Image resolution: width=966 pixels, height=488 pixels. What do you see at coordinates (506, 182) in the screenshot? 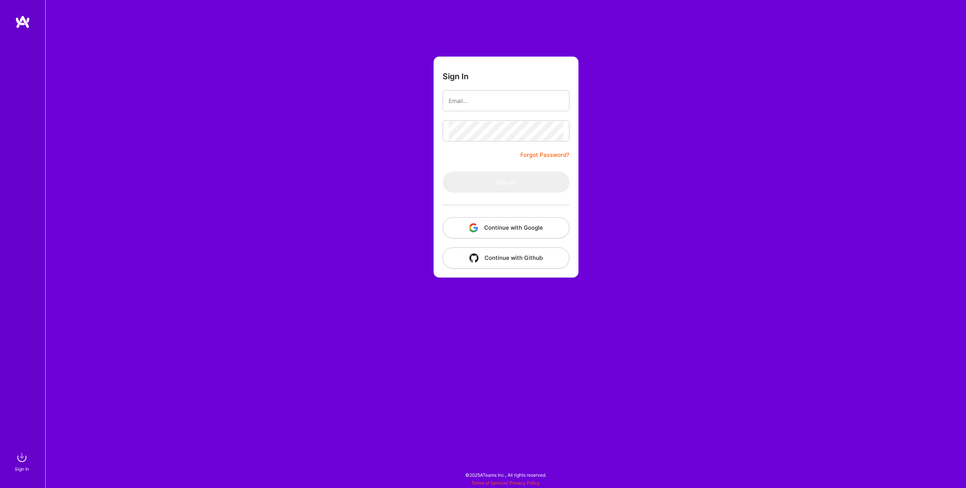
I see `button: Sign In` at bounding box center [506, 182].